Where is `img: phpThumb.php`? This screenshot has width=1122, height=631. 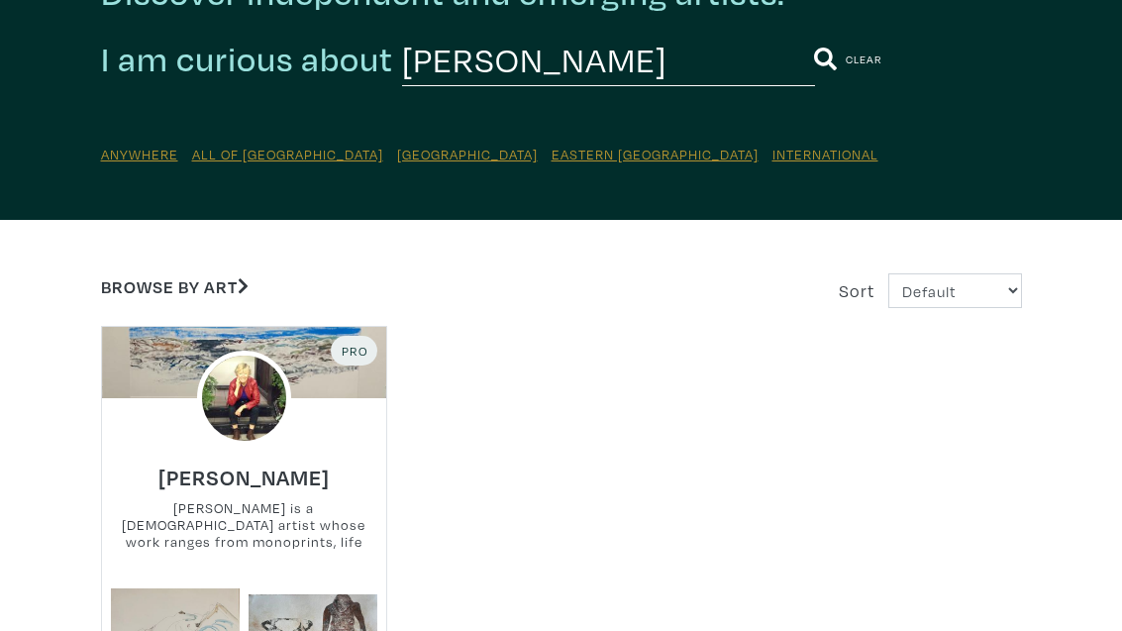 img: phpThumb.php is located at coordinates (245, 398).